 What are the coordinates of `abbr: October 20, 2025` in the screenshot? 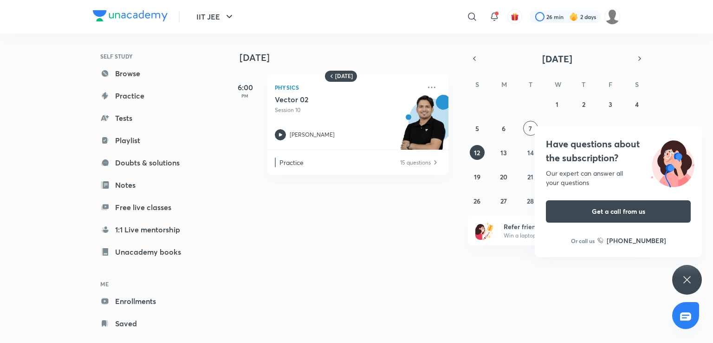 It's located at (504, 176).